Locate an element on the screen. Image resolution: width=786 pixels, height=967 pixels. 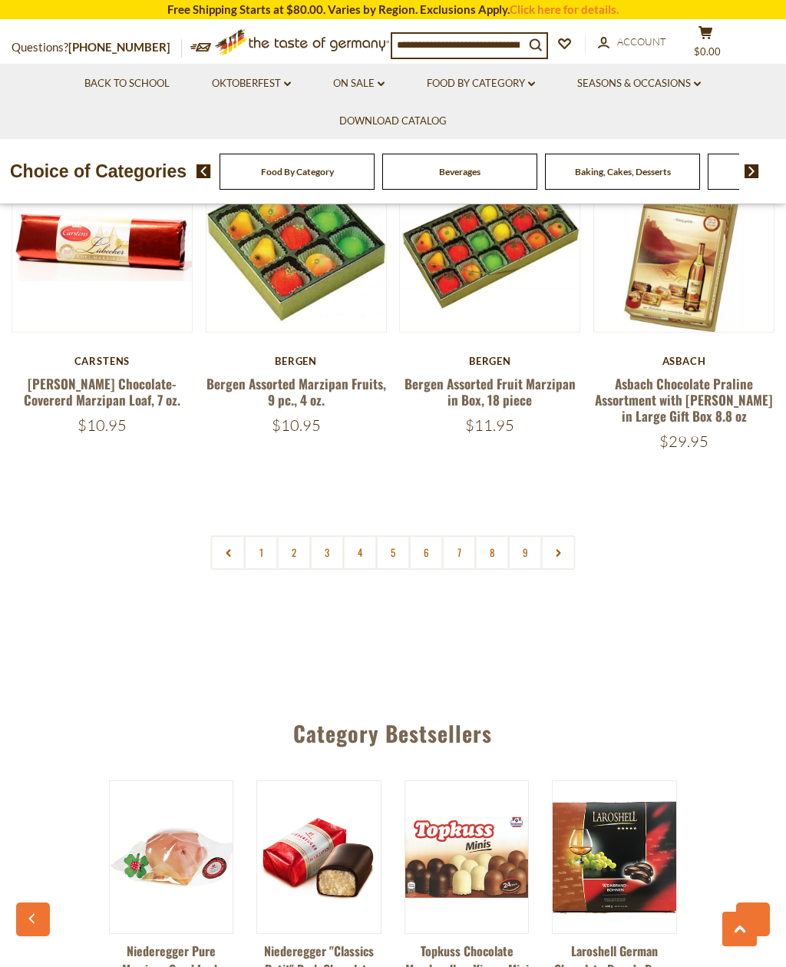
span: $29.95 is located at coordinates (684, 441).